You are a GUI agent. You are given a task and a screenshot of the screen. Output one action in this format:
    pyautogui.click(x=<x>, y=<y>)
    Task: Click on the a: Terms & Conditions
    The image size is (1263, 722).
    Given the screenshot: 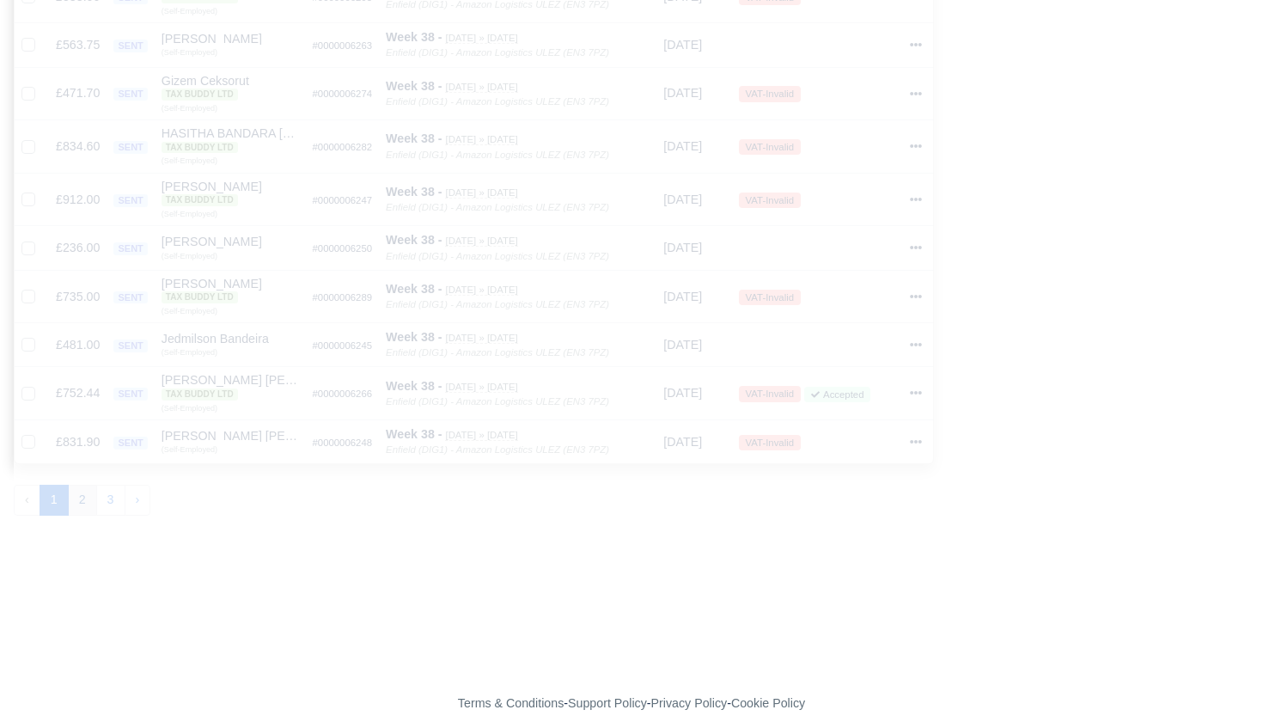 What is the action you would take?
    pyautogui.click(x=510, y=703)
    